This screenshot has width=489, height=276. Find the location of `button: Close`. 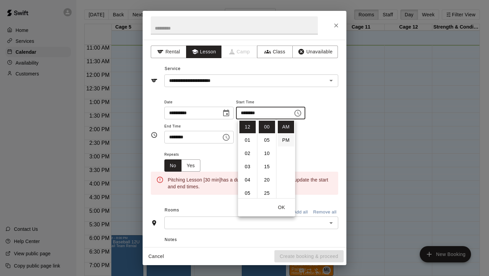

button: Close is located at coordinates (336, 25).